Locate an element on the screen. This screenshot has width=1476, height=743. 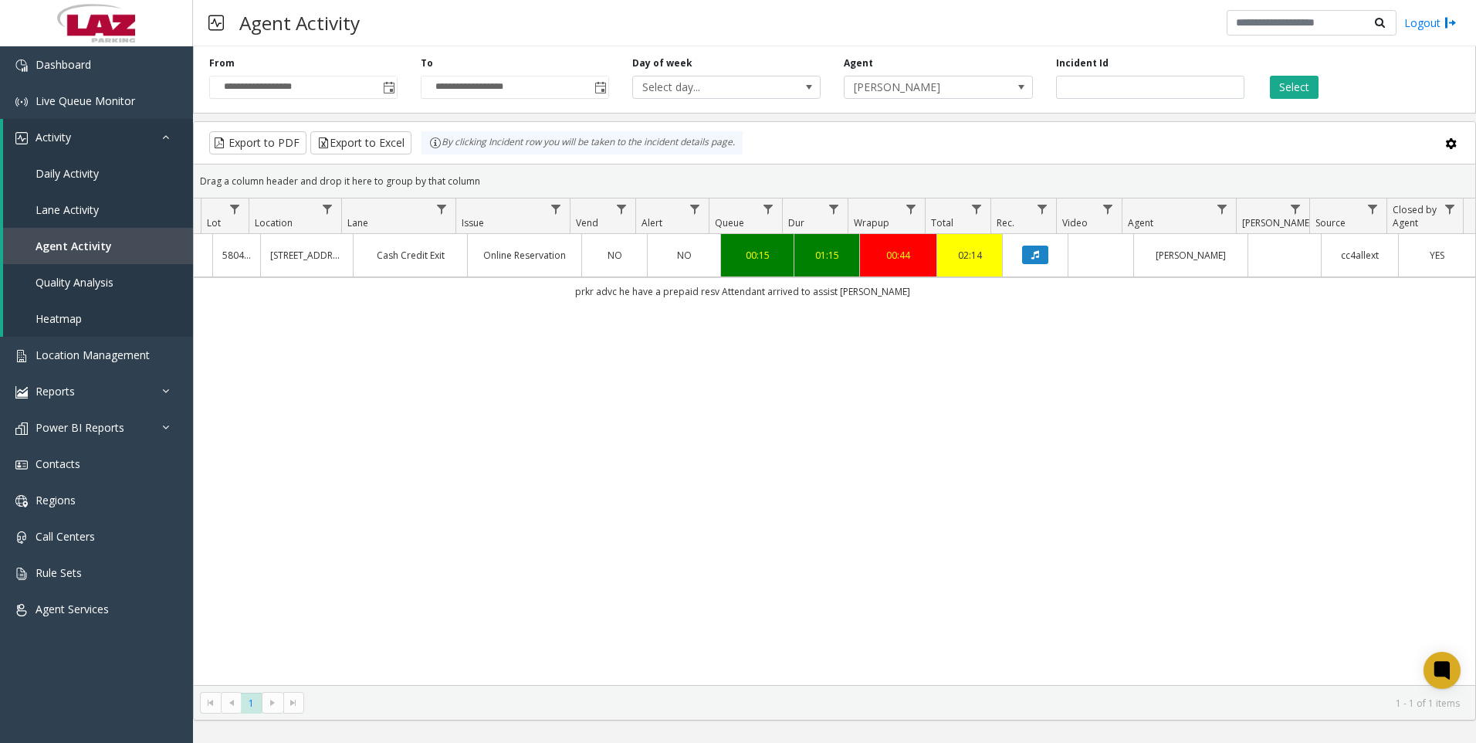
span: Live Queue Monitor is located at coordinates (85, 100).